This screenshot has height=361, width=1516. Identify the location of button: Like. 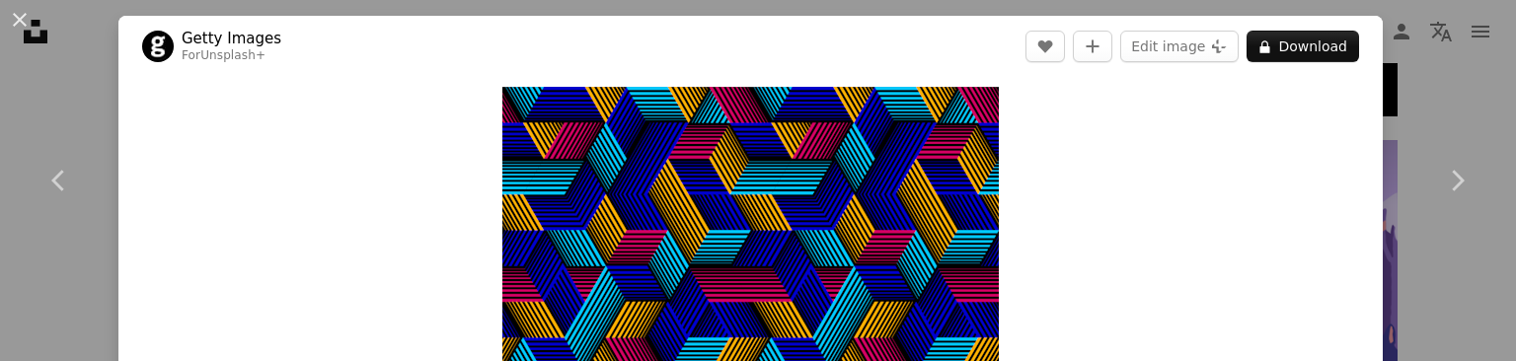
(1045, 46).